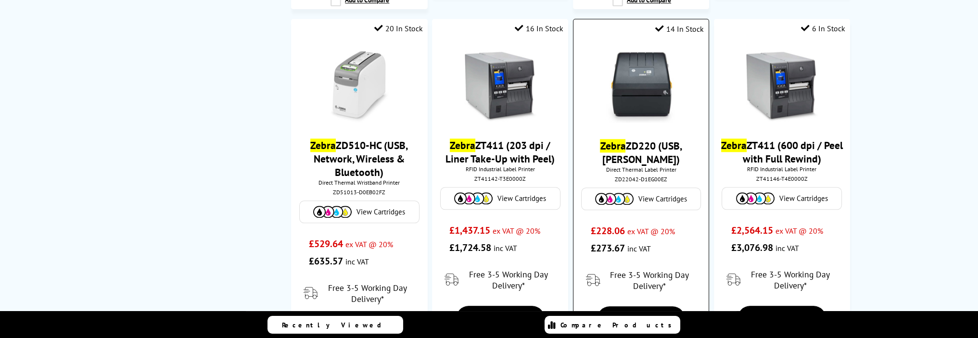  I want to click on div: ZT41146-T4E0000Z, so click(782, 179).